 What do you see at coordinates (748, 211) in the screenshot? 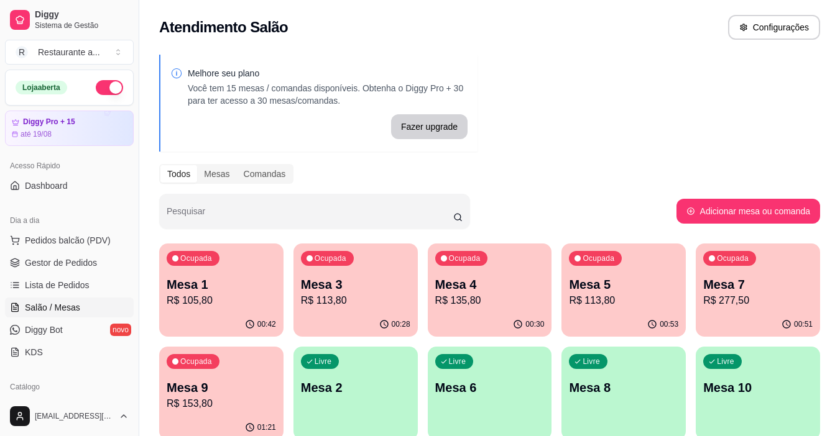
I see `button: Adicionar mesa ou comanda` at bounding box center [748, 211].